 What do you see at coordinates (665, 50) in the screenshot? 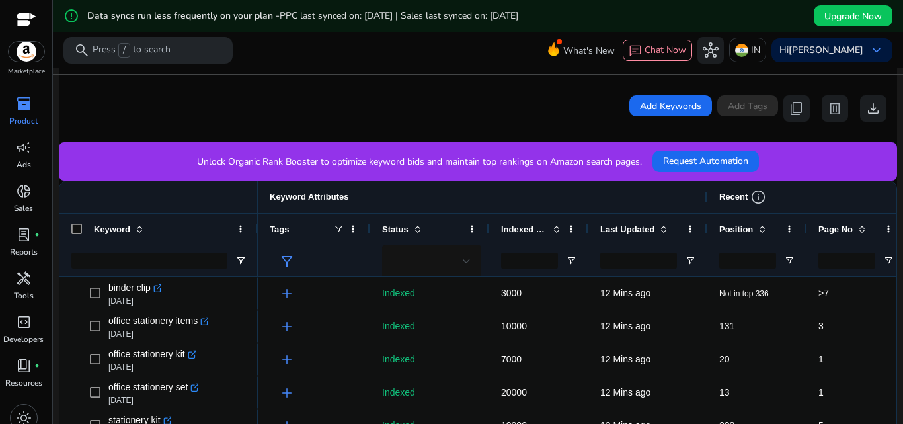
I see `span: Chat Now` at bounding box center [665, 50].